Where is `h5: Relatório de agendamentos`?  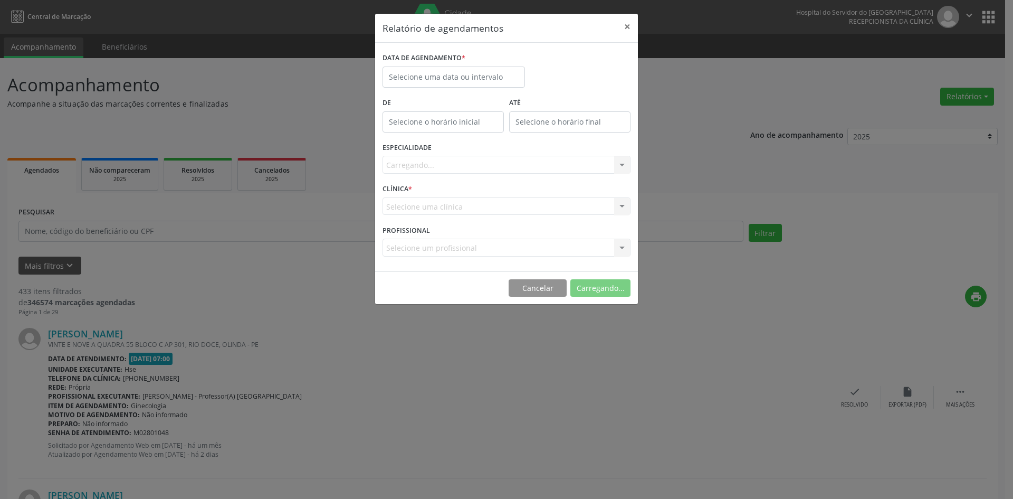 h5: Relatório de agendamentos is located at coordinates (443, 28).